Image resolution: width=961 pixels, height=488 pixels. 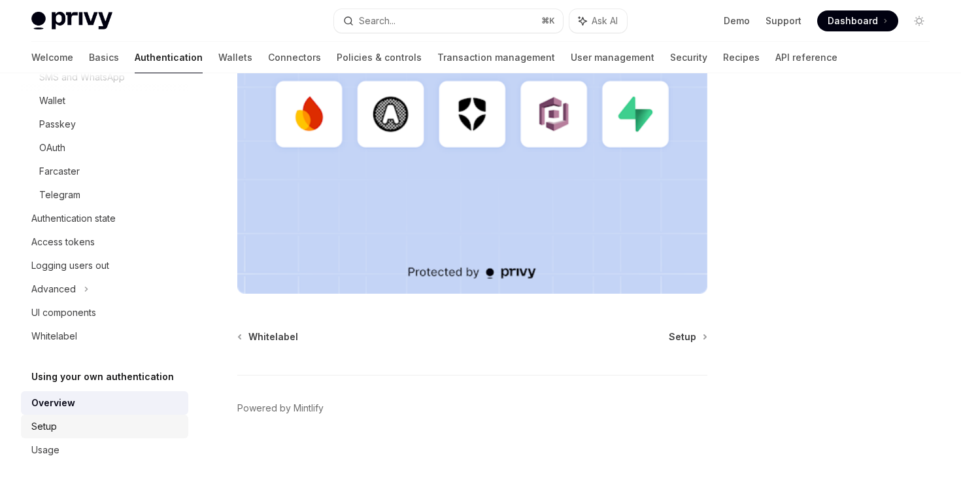 What do you see at coordinates (377, 21) in the screenshot?
I see `div: Search...` at bounding box center [377, 21].